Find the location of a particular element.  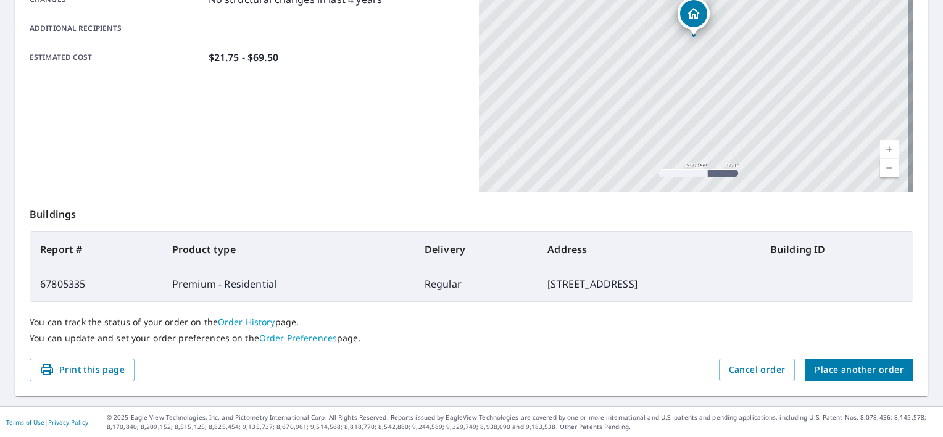

button: Print this page is located at coordinates (82, 370).